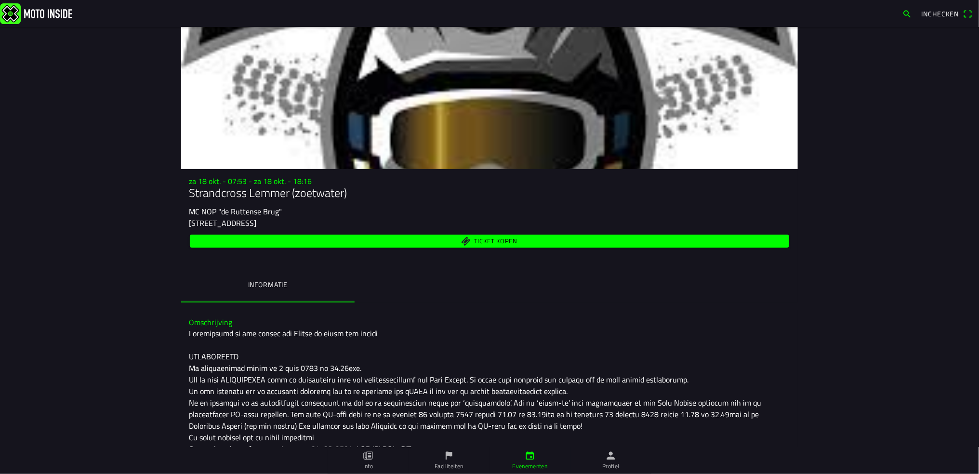 Image resolution: width=979 pixels, height=474 pixels. Describe the element at coordinates (530, 456) in the screenshot. I see `ion-icon: calendar` at that location.